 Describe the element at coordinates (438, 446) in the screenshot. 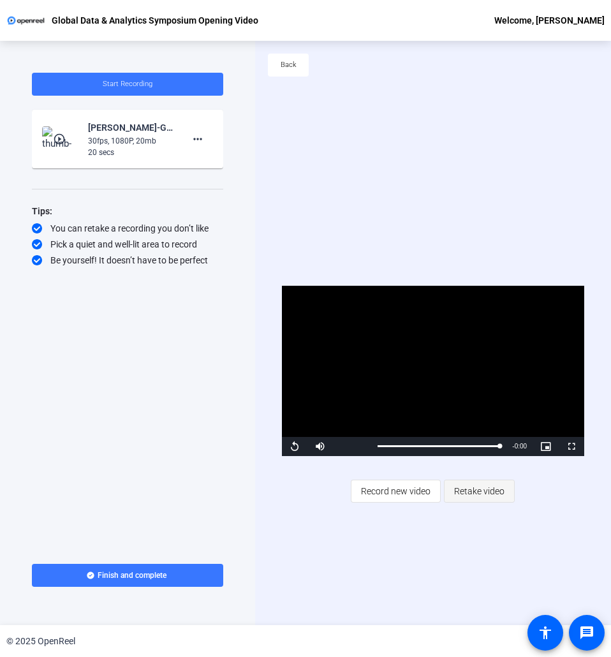

I see `div: Progress Bar` at that location.